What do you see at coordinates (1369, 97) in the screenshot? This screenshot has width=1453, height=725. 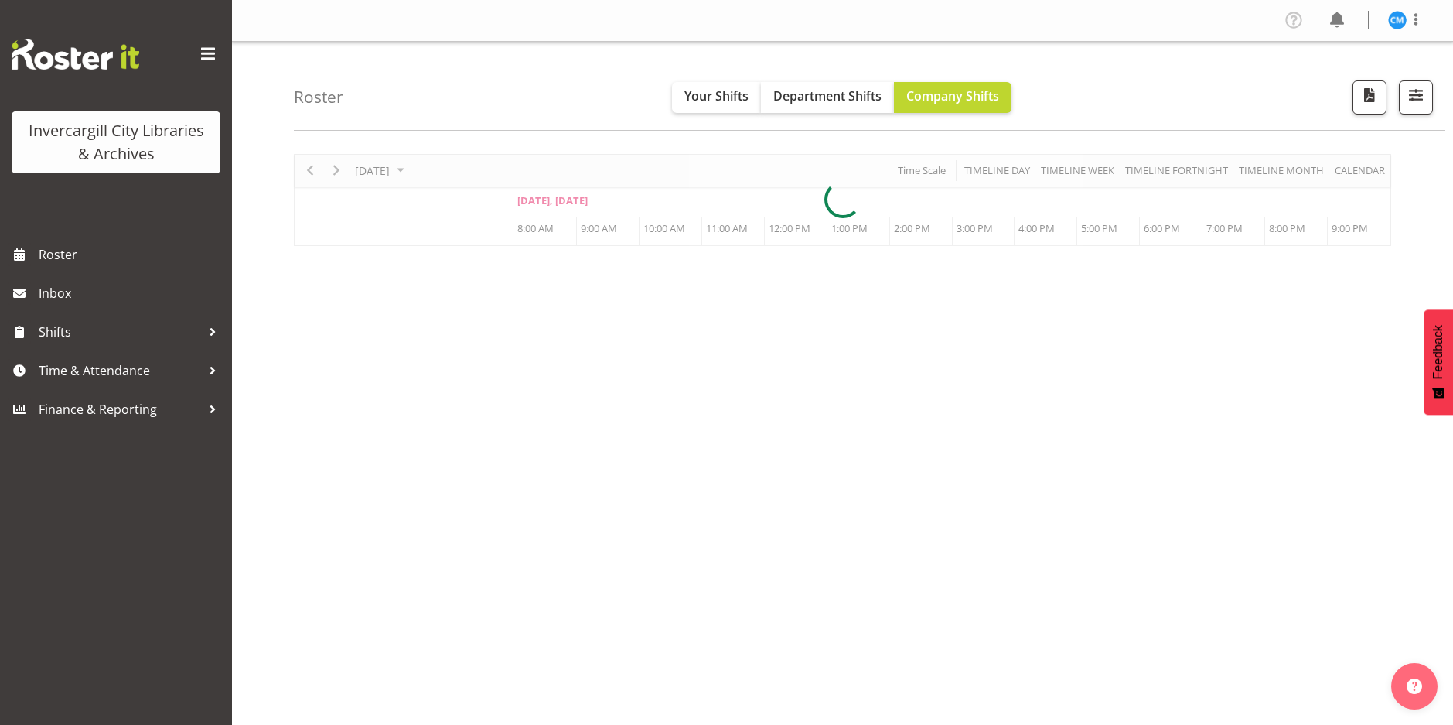 I see `button: Download a PDF of the roster for the current day` at bounding box center [1369, 97].